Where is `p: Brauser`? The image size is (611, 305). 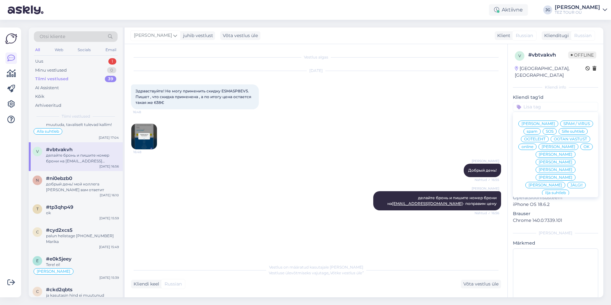
p: Brauser is located at coordinates (555, 213).